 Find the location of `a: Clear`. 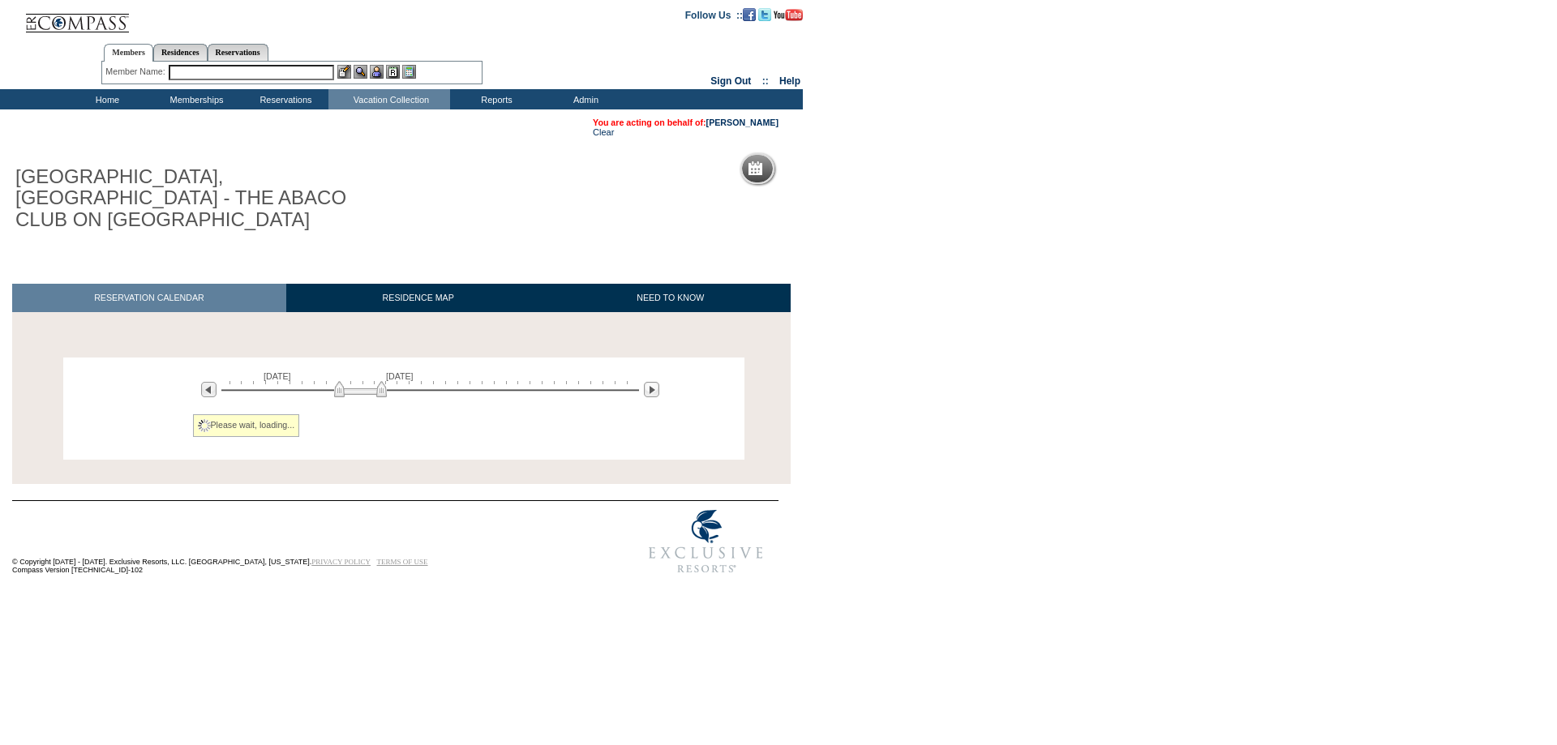

a: Clear is located at coordinates (603, 132).